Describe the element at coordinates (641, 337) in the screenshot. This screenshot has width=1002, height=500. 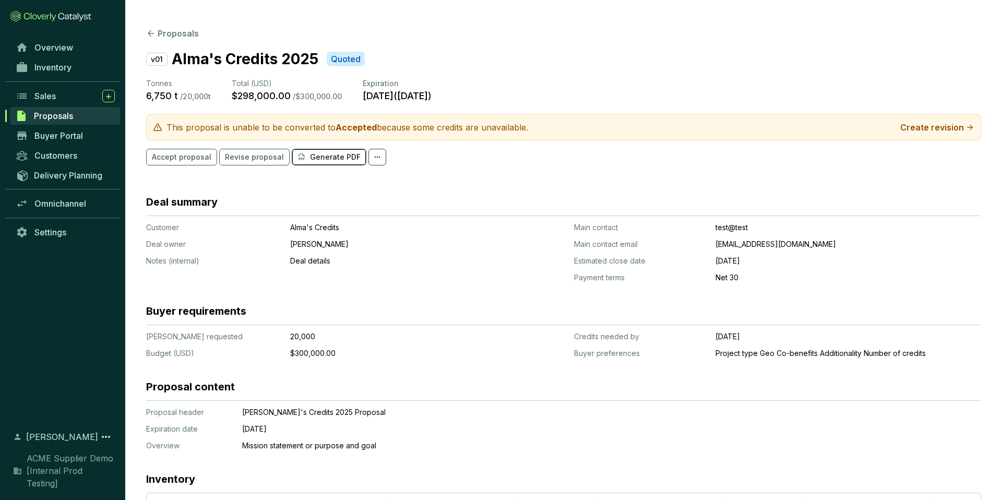
I see `p: Credits needed by` at that location.